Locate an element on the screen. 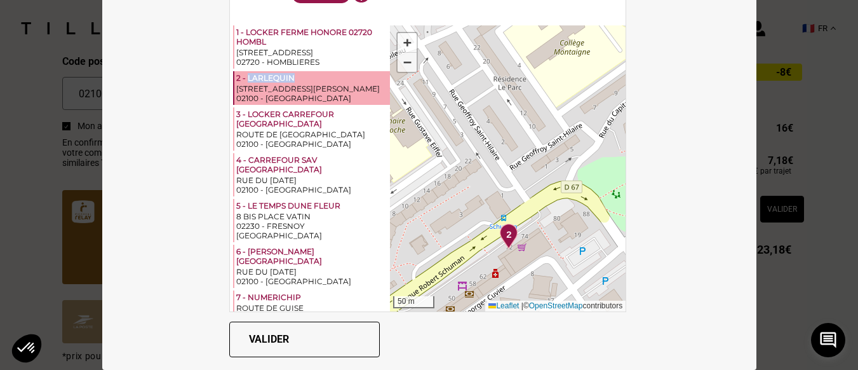  div: © contributors is located at coordinates (555, 306).